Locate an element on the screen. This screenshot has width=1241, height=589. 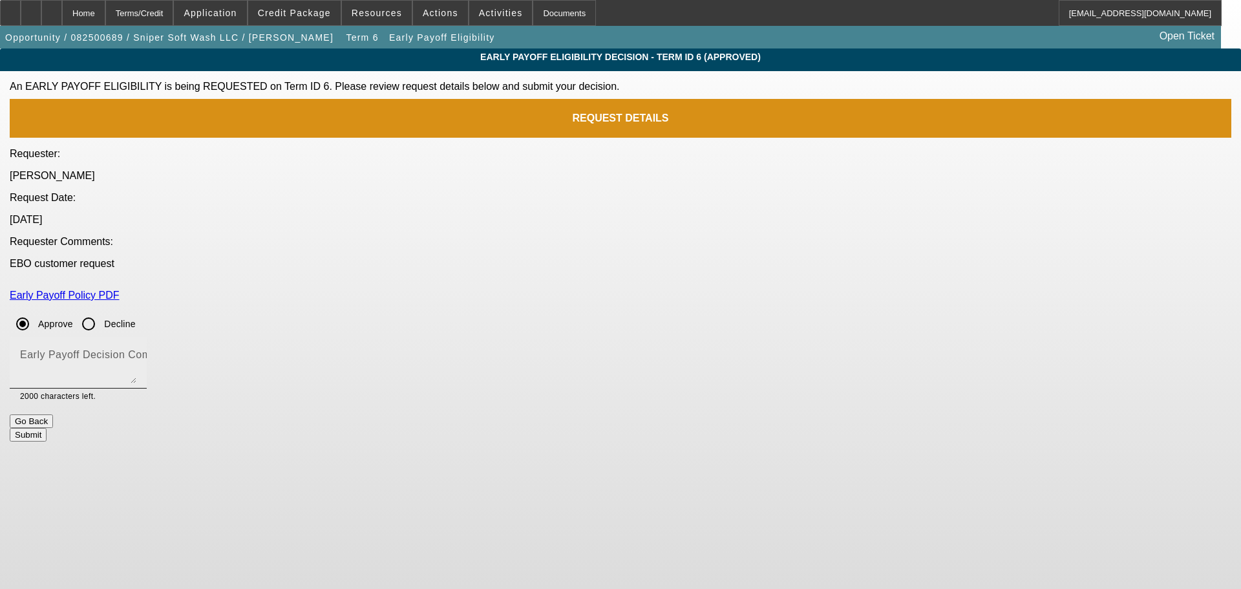
p: REQUEST DETAILS is located at coordinates (620, 118).